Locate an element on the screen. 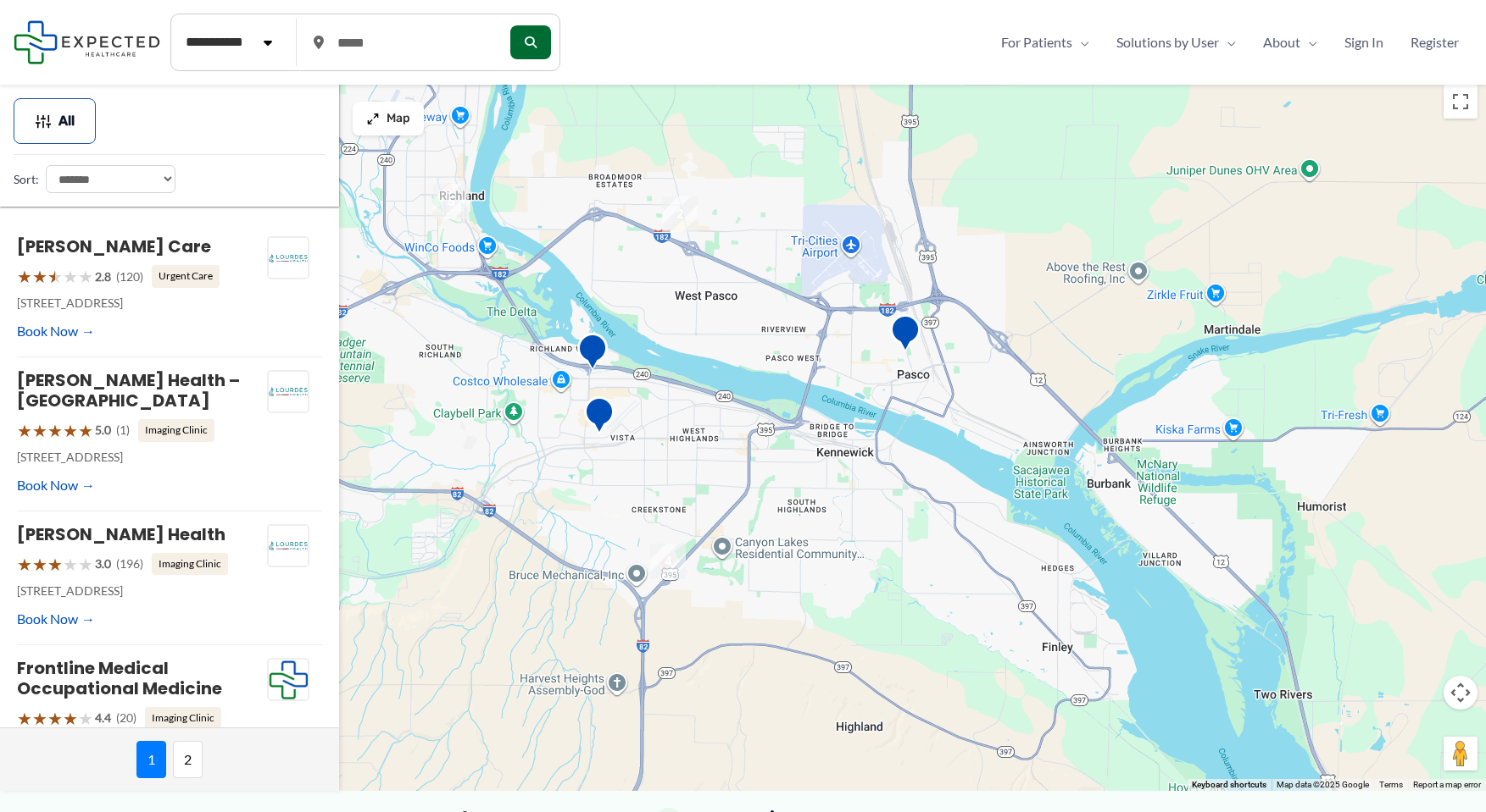  div: 5 is located at coordinates (451, 202).